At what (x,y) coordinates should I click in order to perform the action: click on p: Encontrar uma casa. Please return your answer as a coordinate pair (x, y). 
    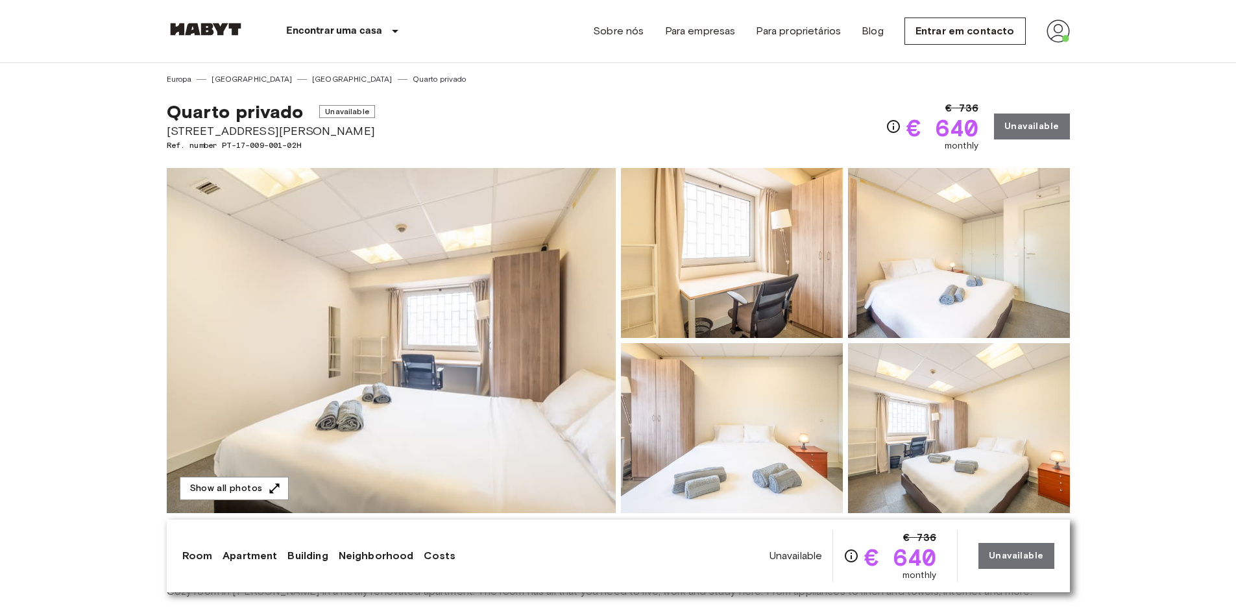
    Looking at the image, I should click on (334, 31).